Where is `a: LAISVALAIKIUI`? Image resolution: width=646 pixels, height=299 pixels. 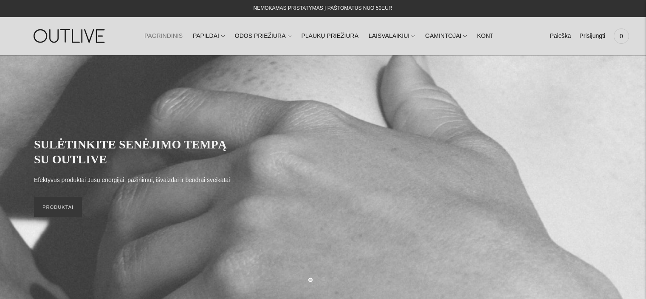 a: LAISVALAIKIUI is located at coordinates (392, 36).